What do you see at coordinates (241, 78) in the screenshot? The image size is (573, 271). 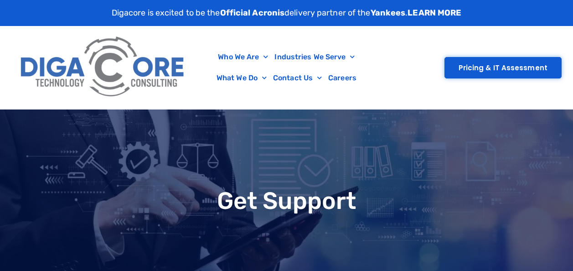 I see `a: What We Do` at bounding box center [241, 78].